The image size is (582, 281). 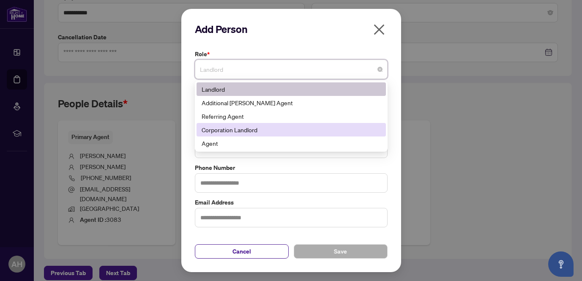 I want to click on button: Save, so click(x=341, y=252).